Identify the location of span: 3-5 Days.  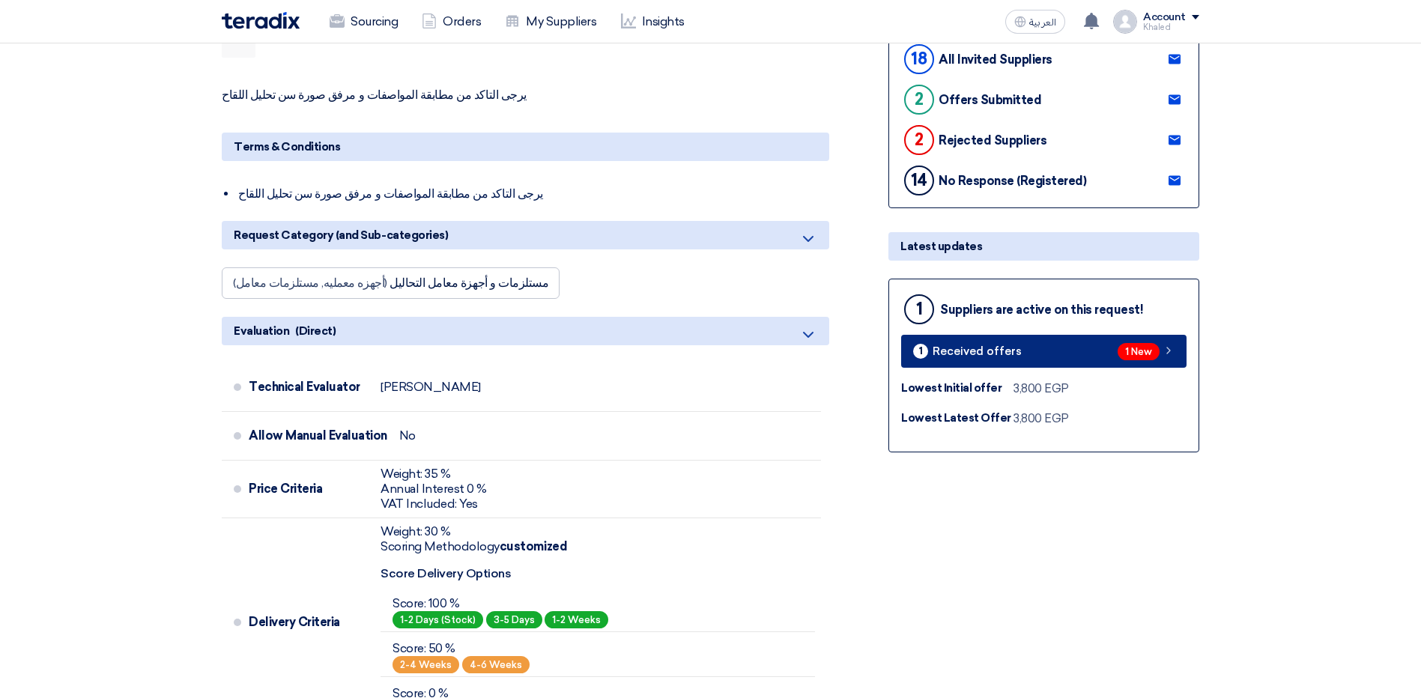
(514, 620).